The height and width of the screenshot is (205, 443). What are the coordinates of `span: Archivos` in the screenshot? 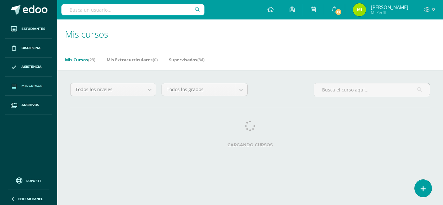 It's located at (30, 105).